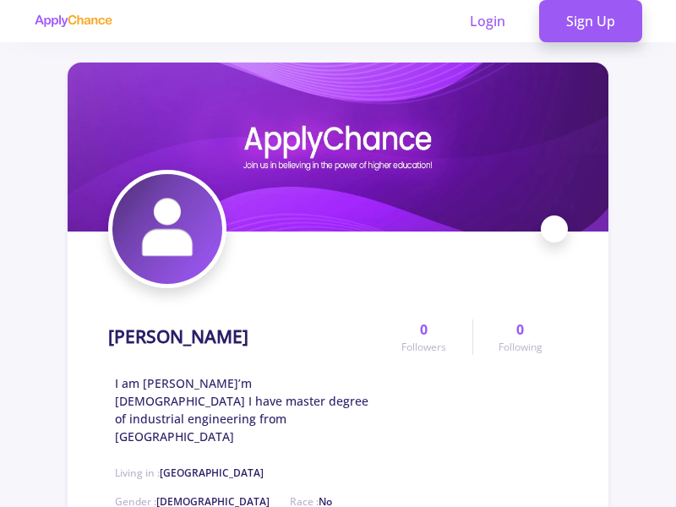  I want to click on span: Followers, so click(423, 347).